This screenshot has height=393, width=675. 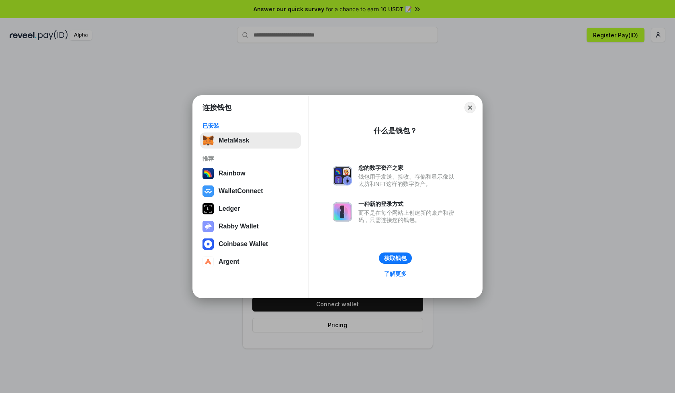 I want to click on div: MetaMask, so click(x=234, y=141).